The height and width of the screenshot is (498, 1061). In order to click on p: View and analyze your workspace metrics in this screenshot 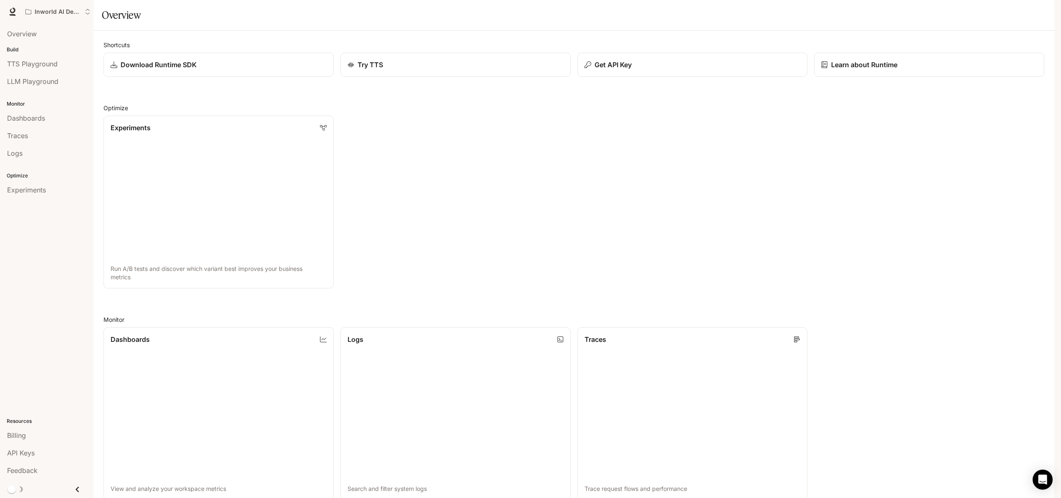, I will do `click(219, 489)`.